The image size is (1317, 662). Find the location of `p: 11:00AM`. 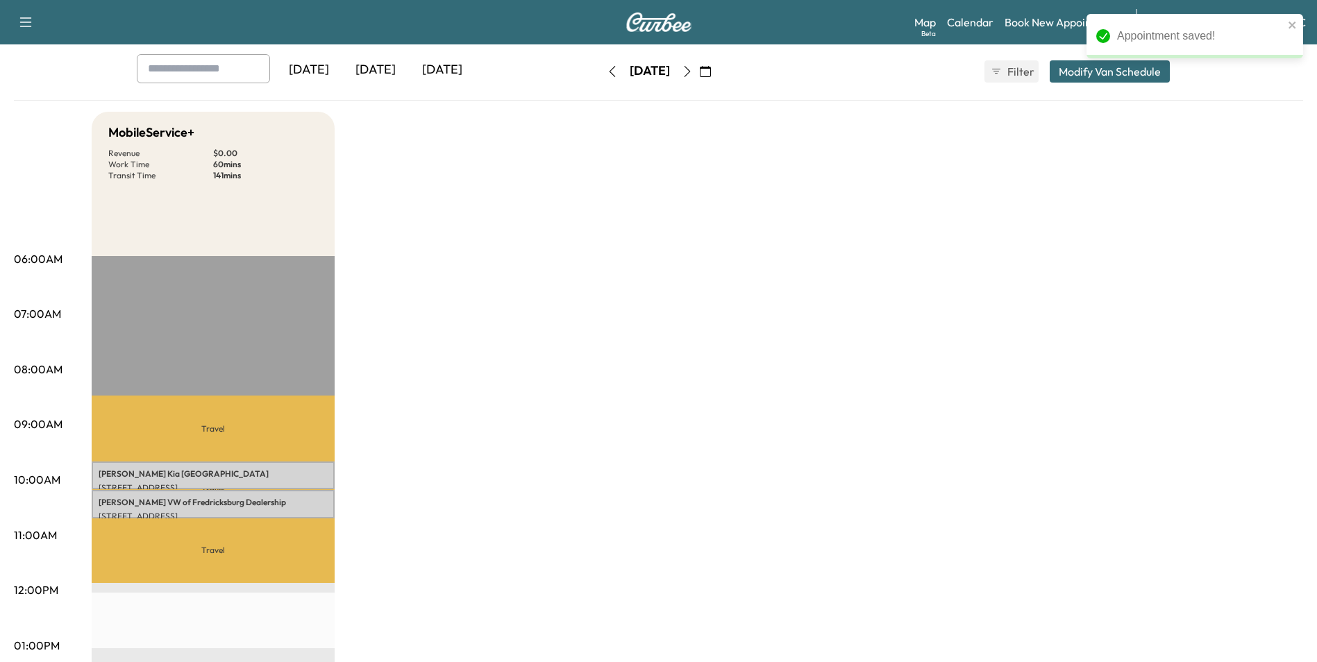

p: 11:00AM is located at coordinates (35, 535).